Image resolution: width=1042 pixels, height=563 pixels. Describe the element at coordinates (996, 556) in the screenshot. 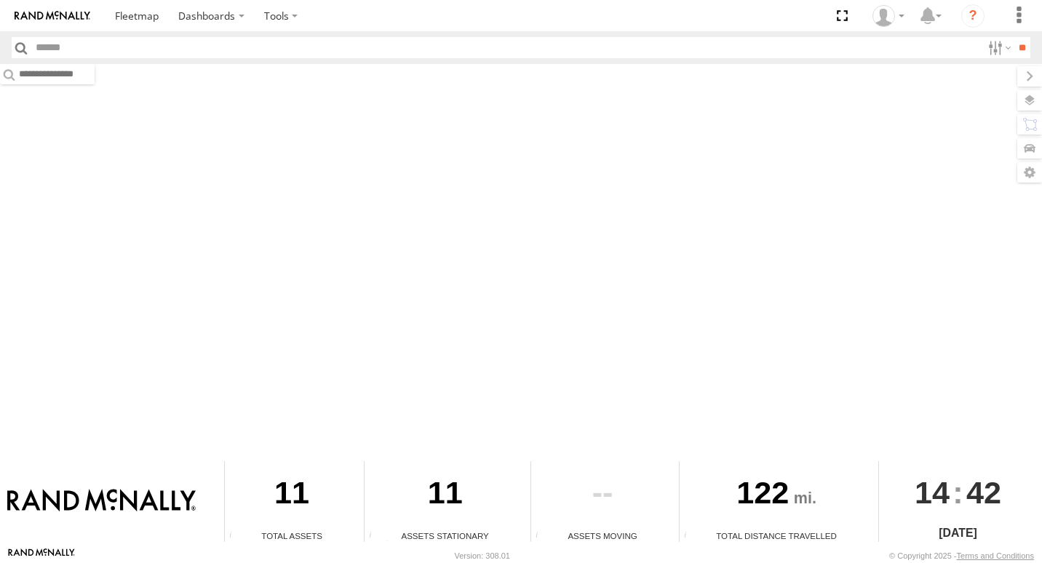

I see `a: Terms and Conditions` at that location.